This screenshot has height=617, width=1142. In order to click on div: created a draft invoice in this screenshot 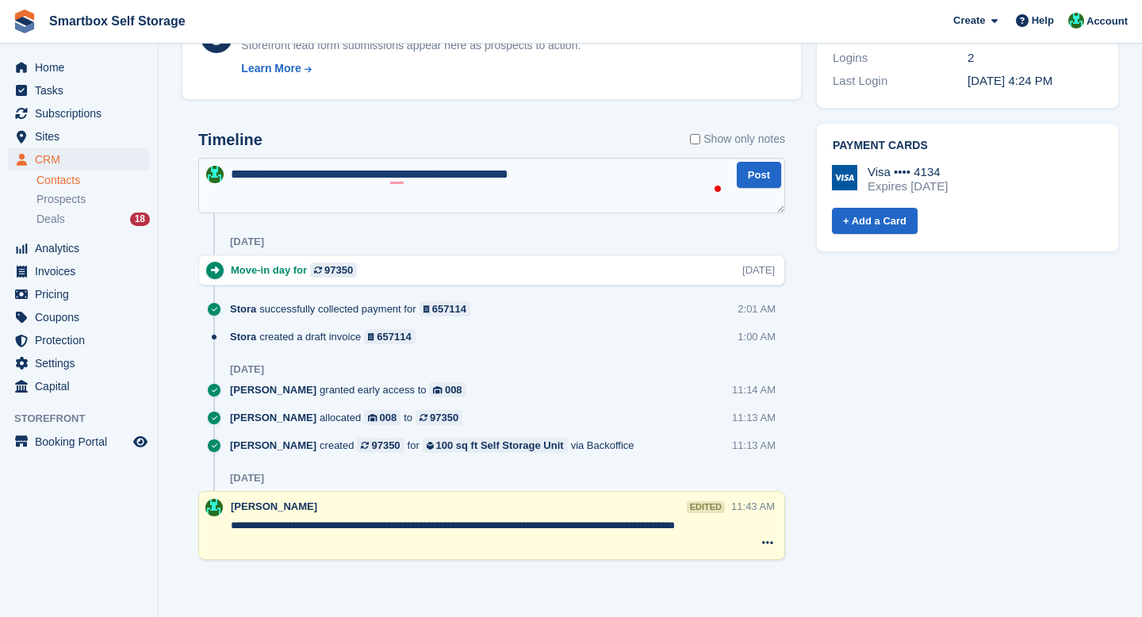, I will do `click(327, 336)`.